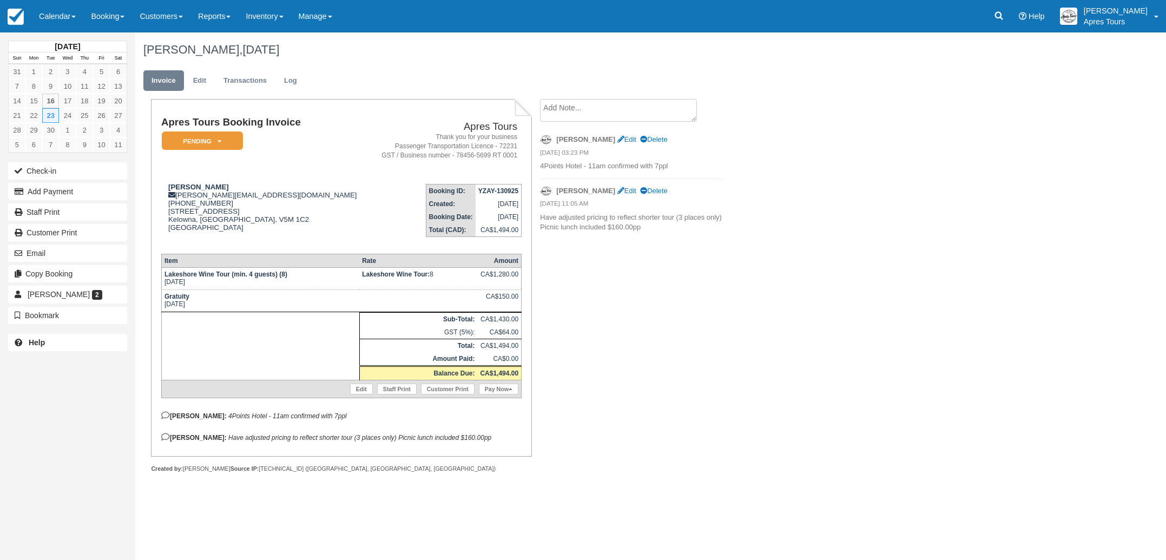 The image size is (1166, 560). What do you see at coordinates (451, 191) in the screenshot?
I see `th: Booking ID:` at bounding box center [451, 191].